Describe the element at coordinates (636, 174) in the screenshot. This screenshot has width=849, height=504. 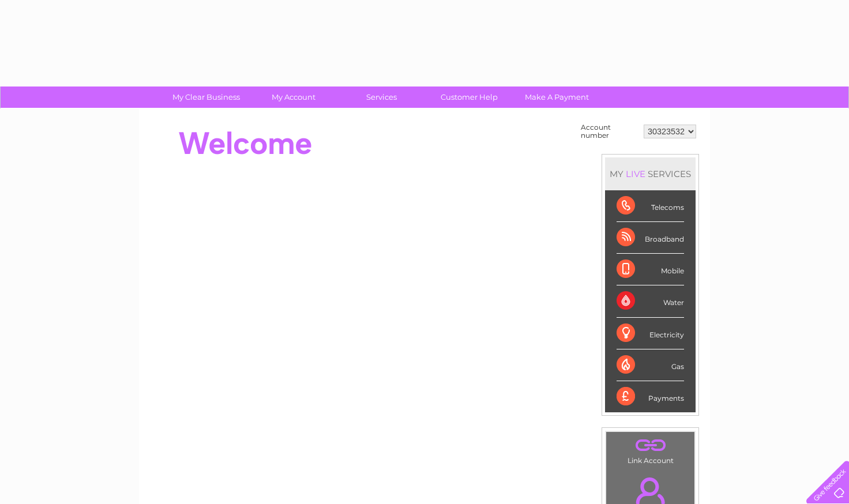
I see `div: LIVE` at that location.